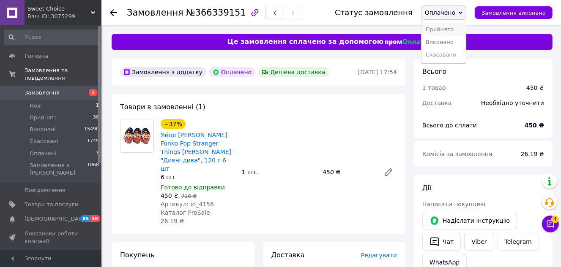  I want to click on span: Редагувати, so click(379, 256).